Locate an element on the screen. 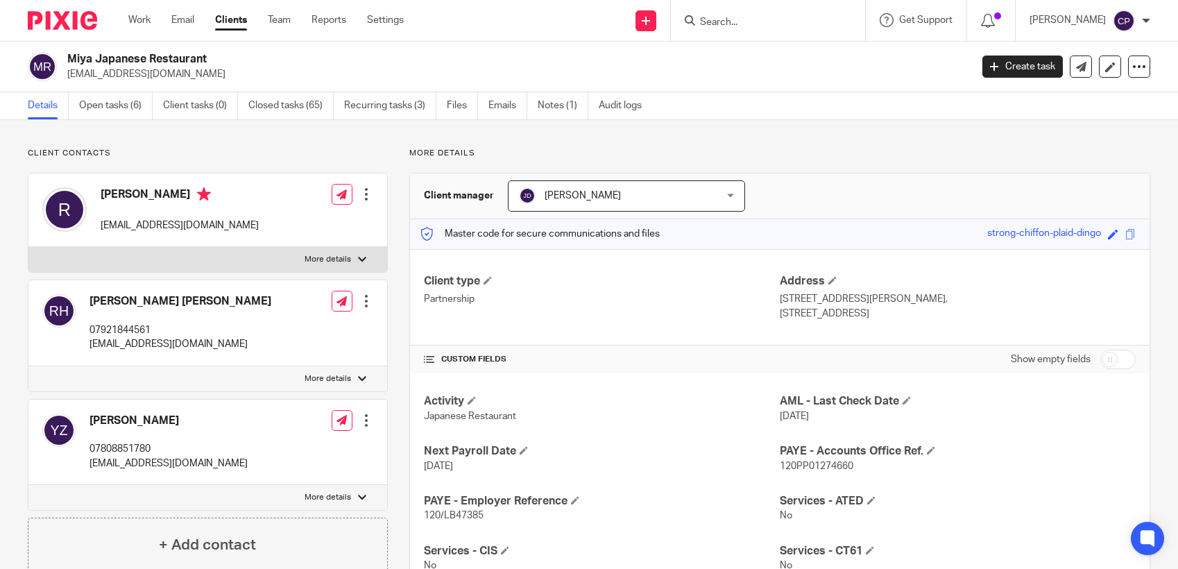 This screenshot has height=569, width=1178. label: Show empty fields is located at coordinates (1051, 359).